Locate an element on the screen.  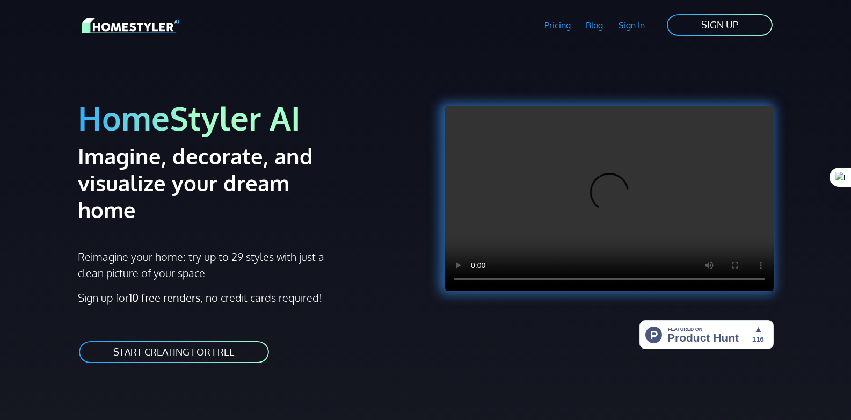
p: Reimagine your home: try up to 29 styles with just a clean picture of your space. is located at coordinates (206, 265).